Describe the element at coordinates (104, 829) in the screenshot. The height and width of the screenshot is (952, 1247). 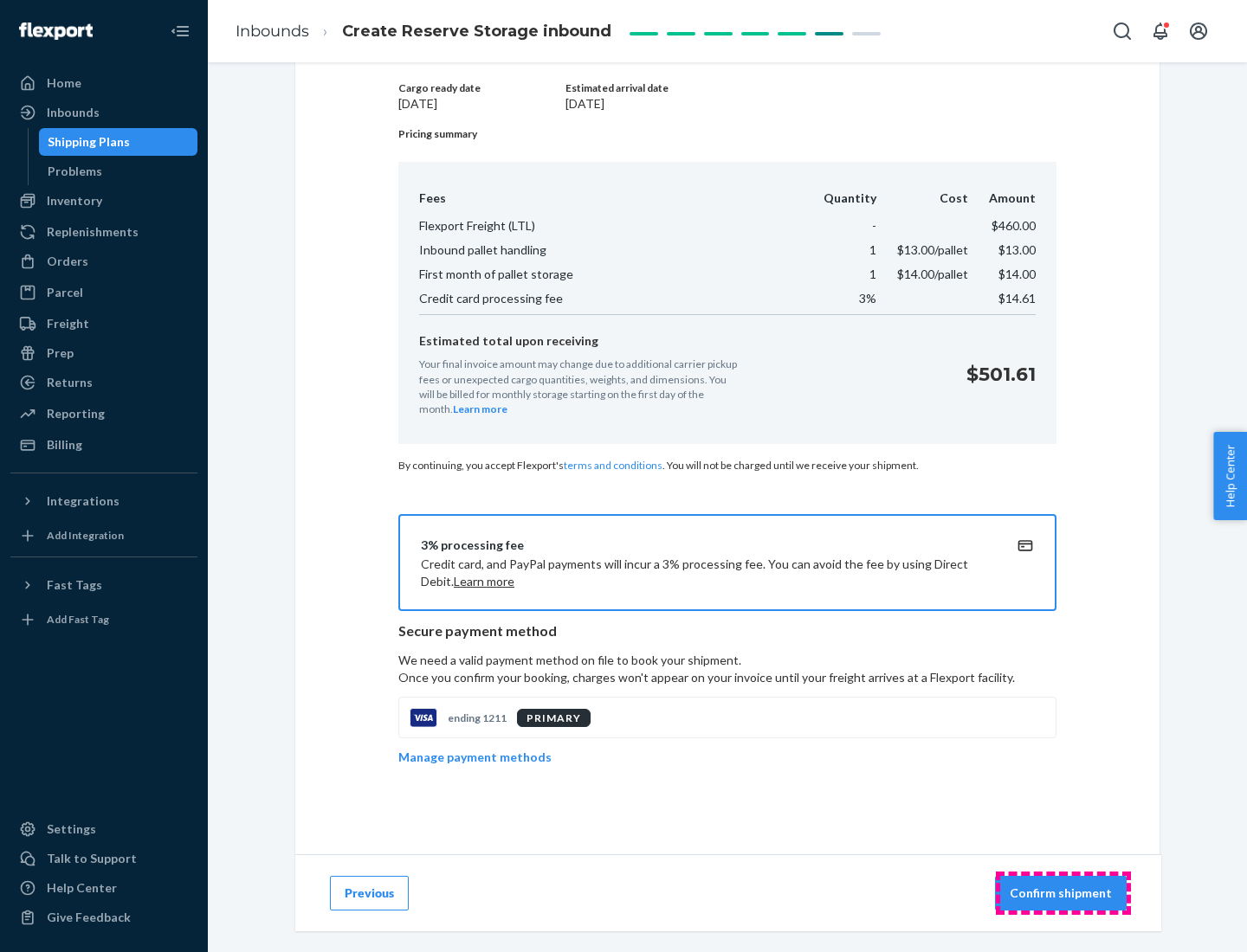
I see `a: Settings` at that location.